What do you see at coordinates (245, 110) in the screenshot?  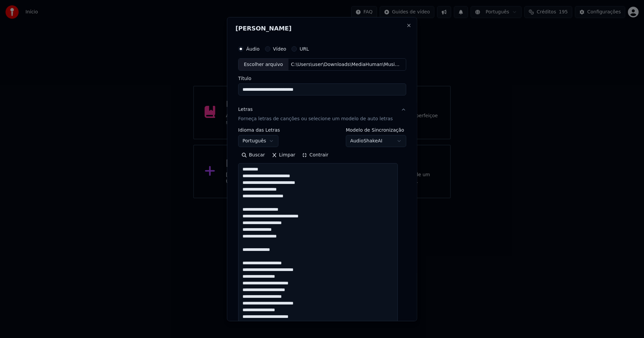 I see `div: Letras` at bounding box center [245, 110].